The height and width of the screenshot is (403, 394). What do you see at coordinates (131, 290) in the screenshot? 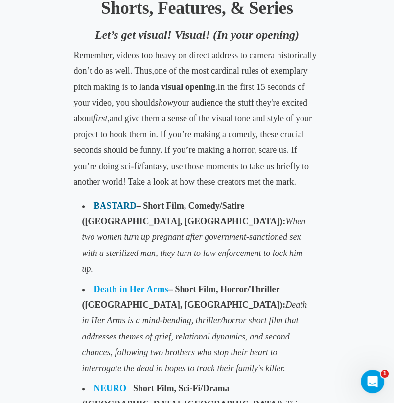
I see `a: Death in Her Arms` at bounding box center [131, 290].